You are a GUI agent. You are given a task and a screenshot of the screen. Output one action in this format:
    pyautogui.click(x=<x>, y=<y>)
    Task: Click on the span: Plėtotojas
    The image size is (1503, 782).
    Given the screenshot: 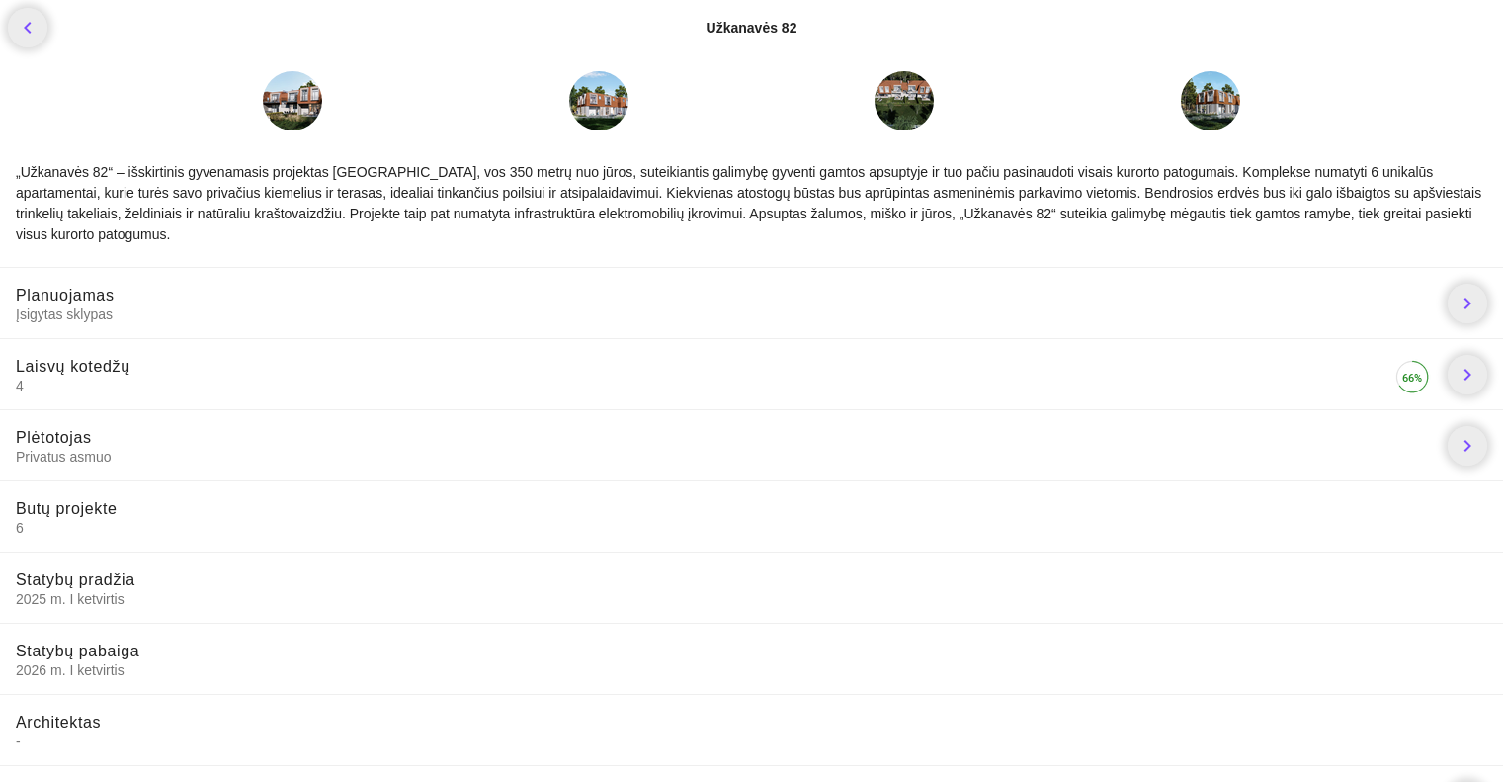 What is the action you would take?
    pyautogui.click(x=53, y=437)
    